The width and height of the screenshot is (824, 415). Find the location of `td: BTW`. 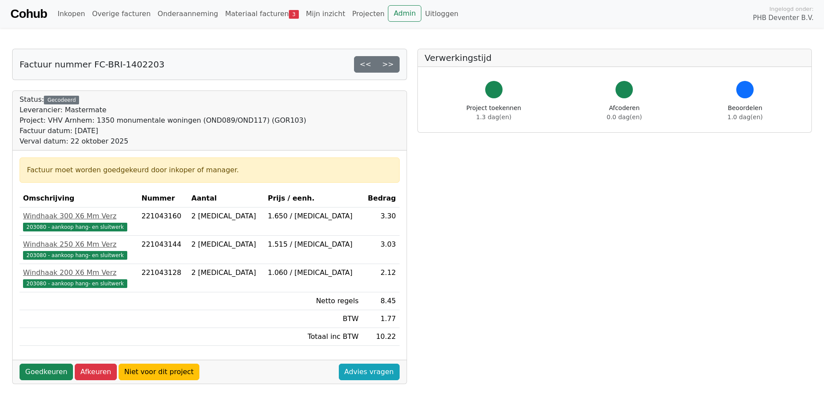

td: BTW is located at coordinates (313, 318).